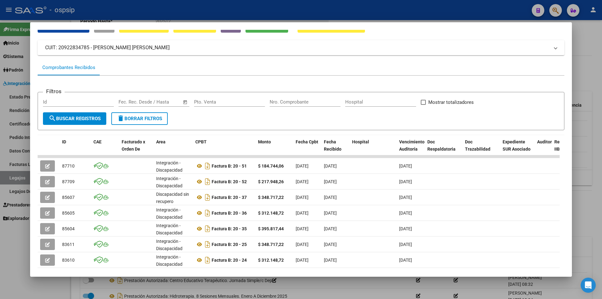  I want to click on span: Monto, so click(264, 142).